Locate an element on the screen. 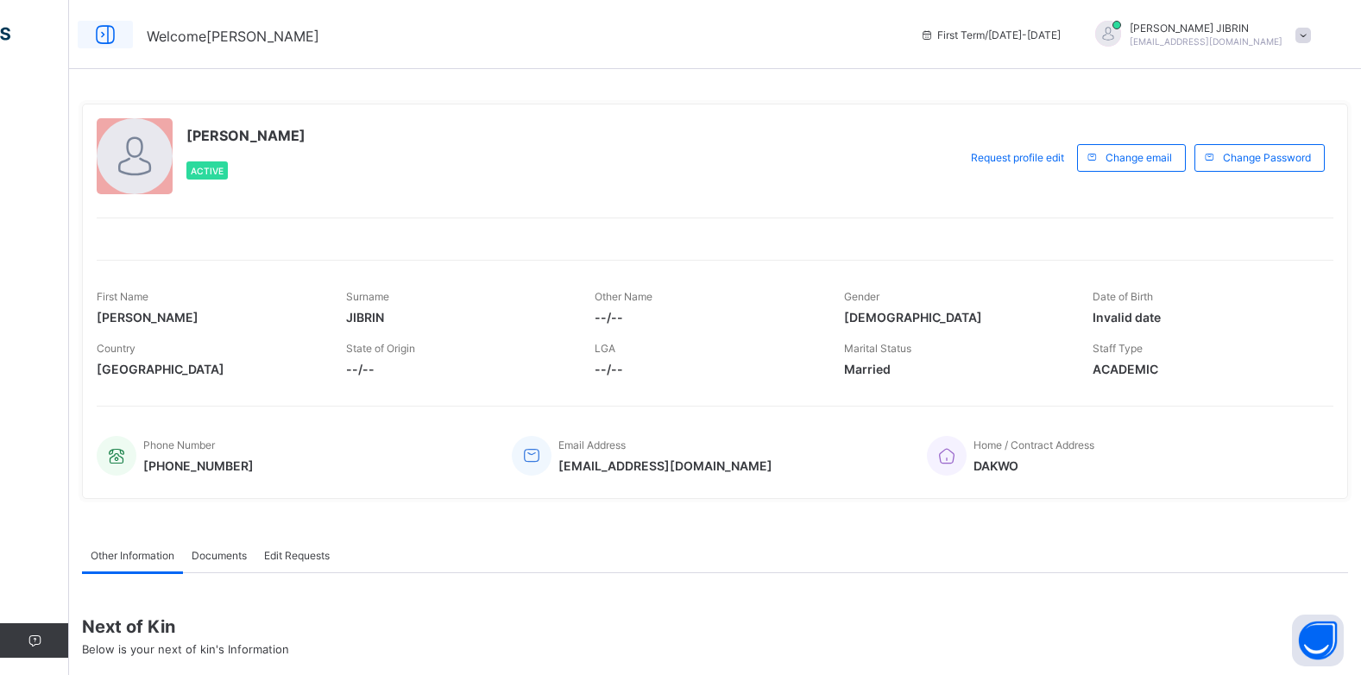 The width and height of the screenshot is (1361, 675). span: JIBRIN is located at coordinates (457, 317).